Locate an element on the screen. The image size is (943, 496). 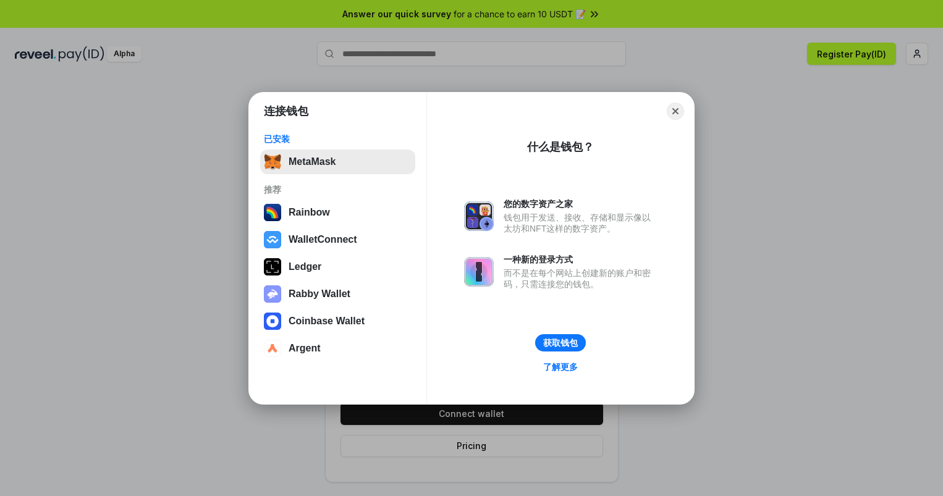
div: 您的数字资产之家 is located at coordinates (580, 204).